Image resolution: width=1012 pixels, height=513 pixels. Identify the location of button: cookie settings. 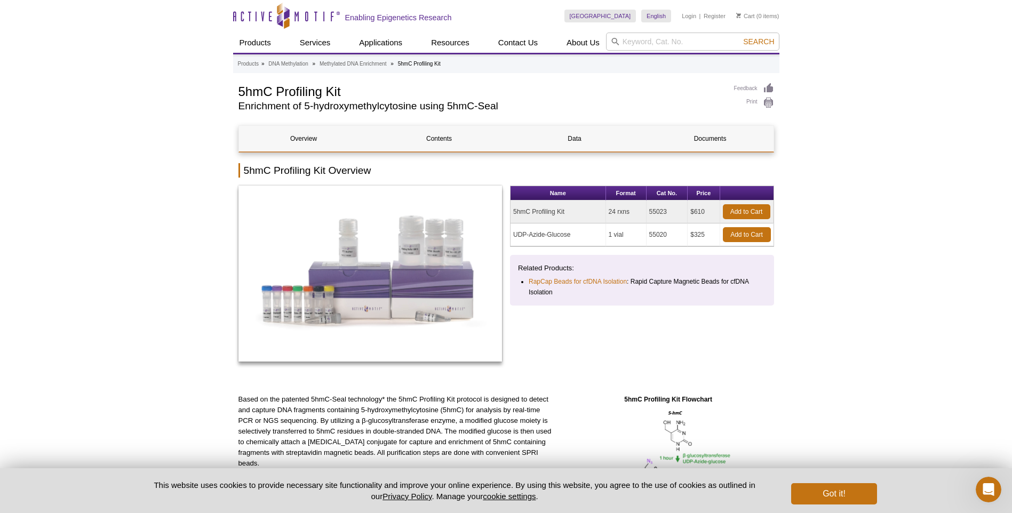
(509, 496).